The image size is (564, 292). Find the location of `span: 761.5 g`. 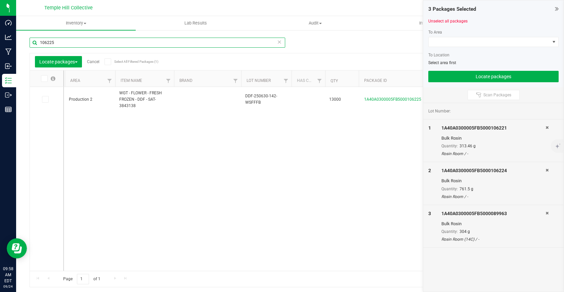

span: 761.5 g is located at coordinates (466, 189).